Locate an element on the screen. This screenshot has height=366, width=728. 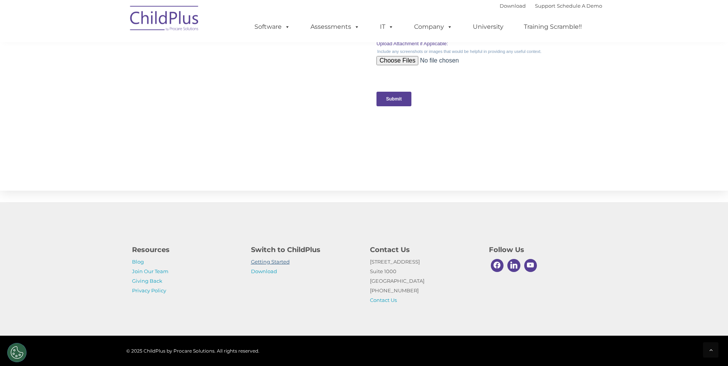
a: Facebook is located at coordinates (497, 266).